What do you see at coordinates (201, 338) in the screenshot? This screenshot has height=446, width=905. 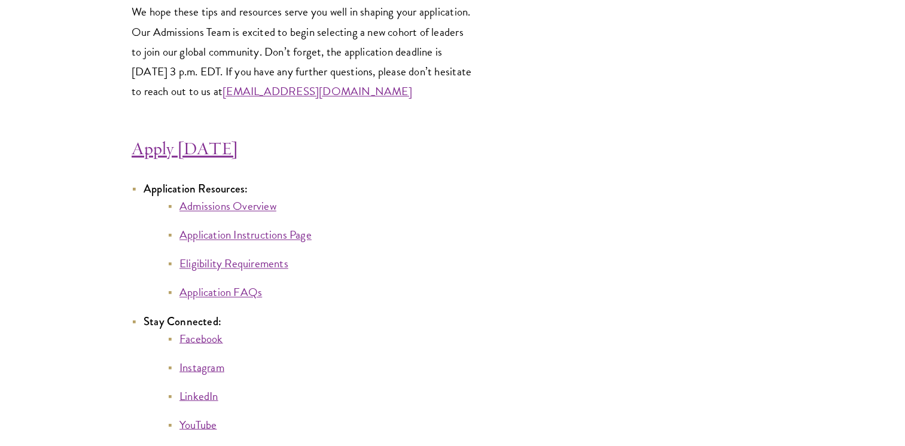 I see `a: Facebook` at bounding box center [201, 338].